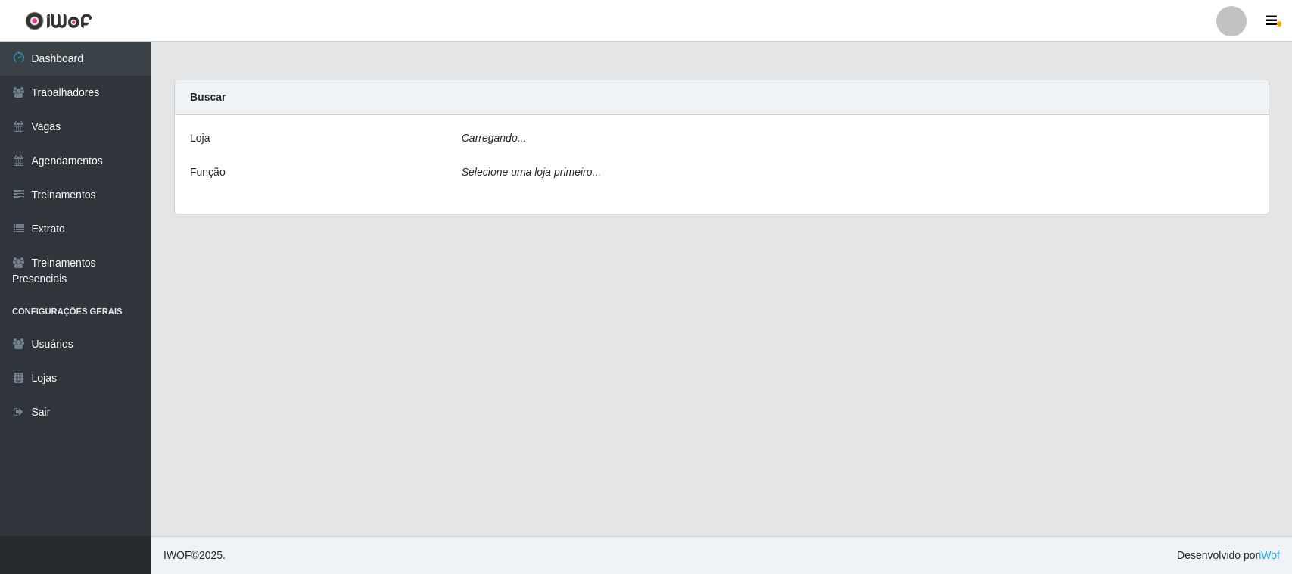 This screenshot has width=1292, height=574. I want to click on label: Loja, so click(200, 138).